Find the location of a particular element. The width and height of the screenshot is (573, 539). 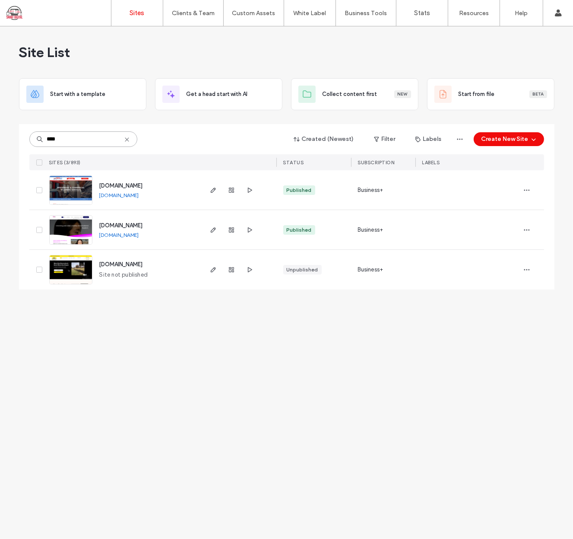

div: Start from fileBeta is located at coordinates (491, 94).